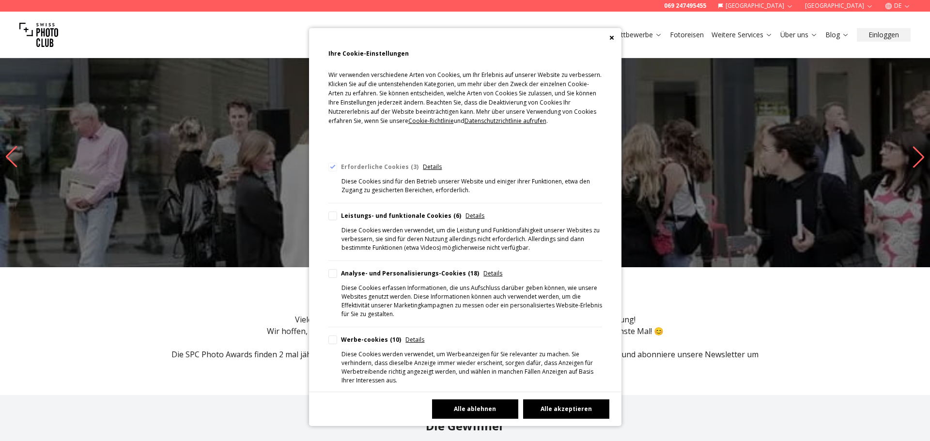  Describe the element at coordinates (612, 38) in the screenshot. I see `button: Close` at that location.